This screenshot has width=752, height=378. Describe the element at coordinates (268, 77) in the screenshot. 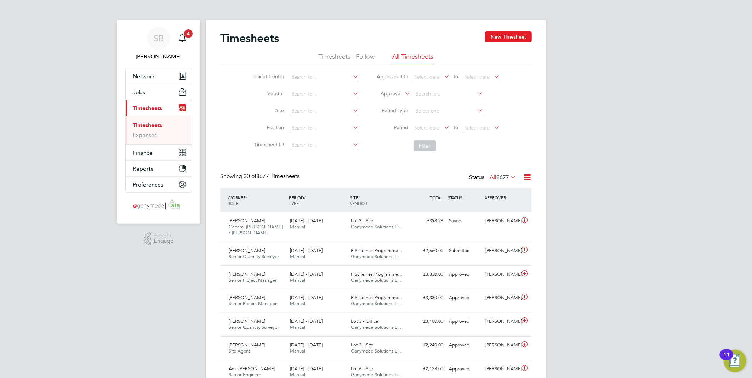

I see `label: Client Config` at that location.